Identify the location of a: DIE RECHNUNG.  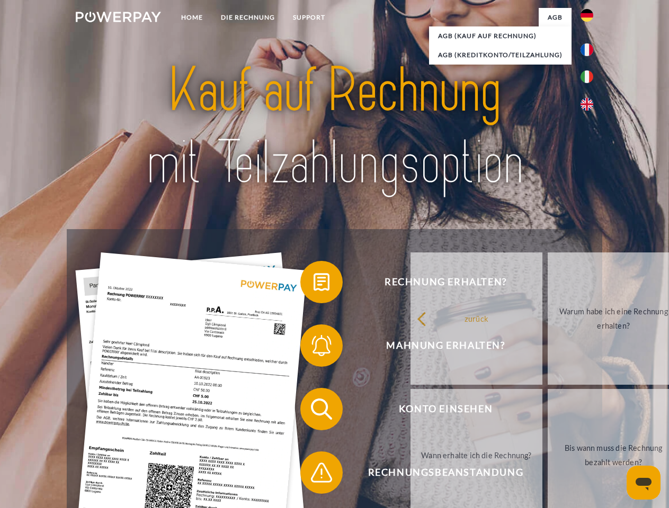
(248, 17).